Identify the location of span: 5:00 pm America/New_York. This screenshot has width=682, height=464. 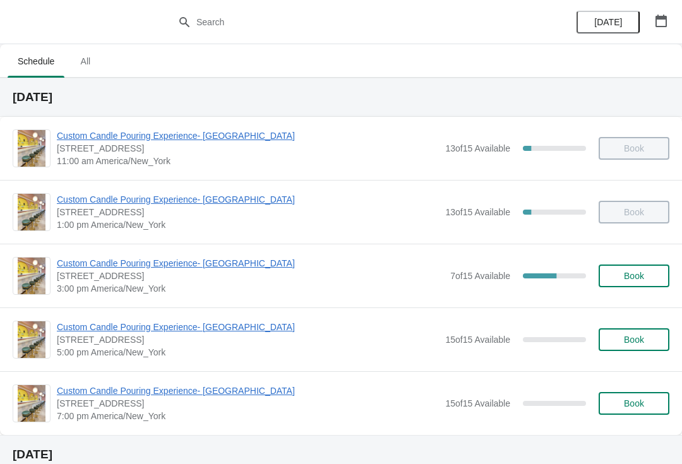
(247, 352).